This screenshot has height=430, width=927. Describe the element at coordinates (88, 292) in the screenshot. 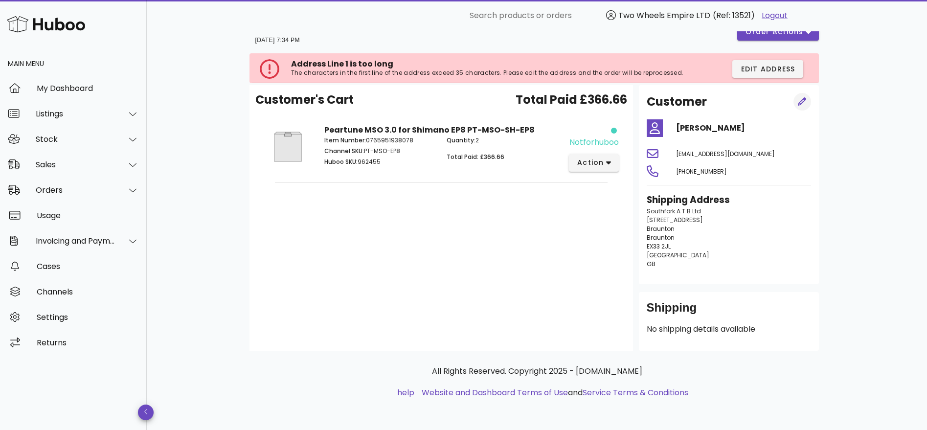

I see `div: Channels` at that location.